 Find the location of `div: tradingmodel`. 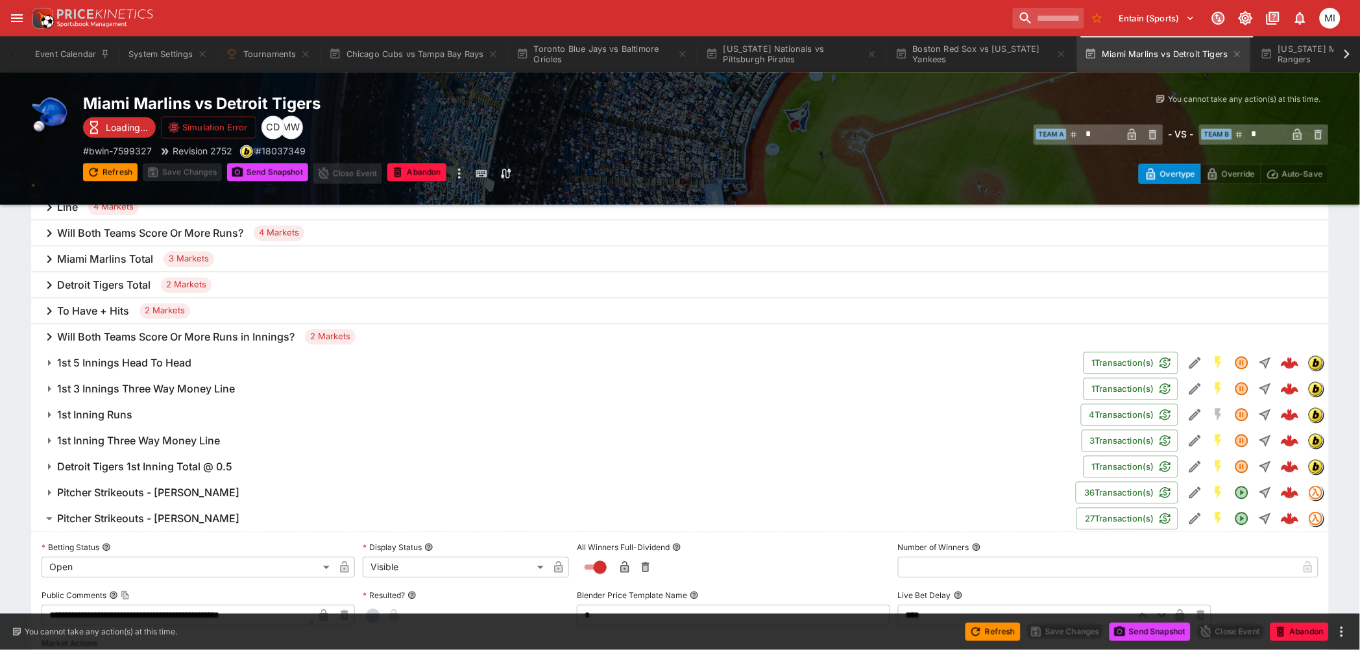

div: tradingmodel is located at coordinates (1316, 519).